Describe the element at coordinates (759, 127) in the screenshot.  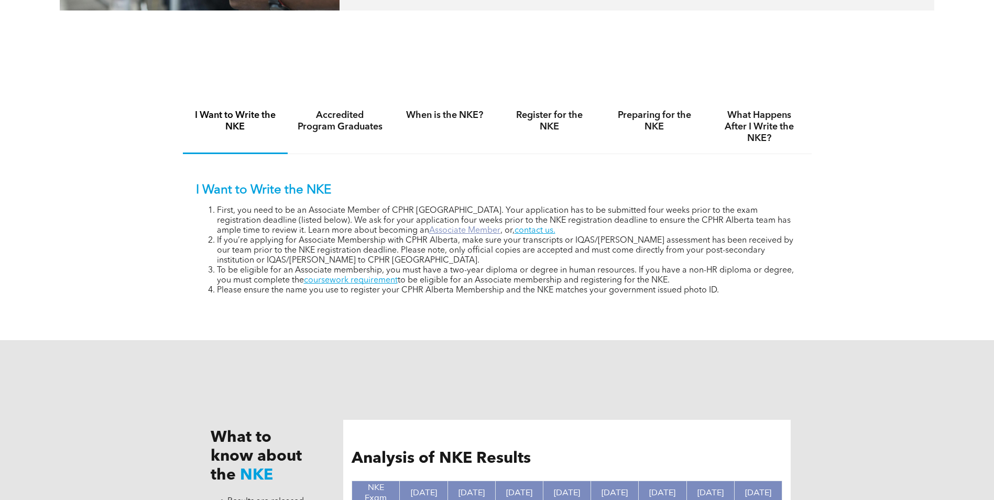
I see `h4: What Happens After I Write the NKE?` at that location.